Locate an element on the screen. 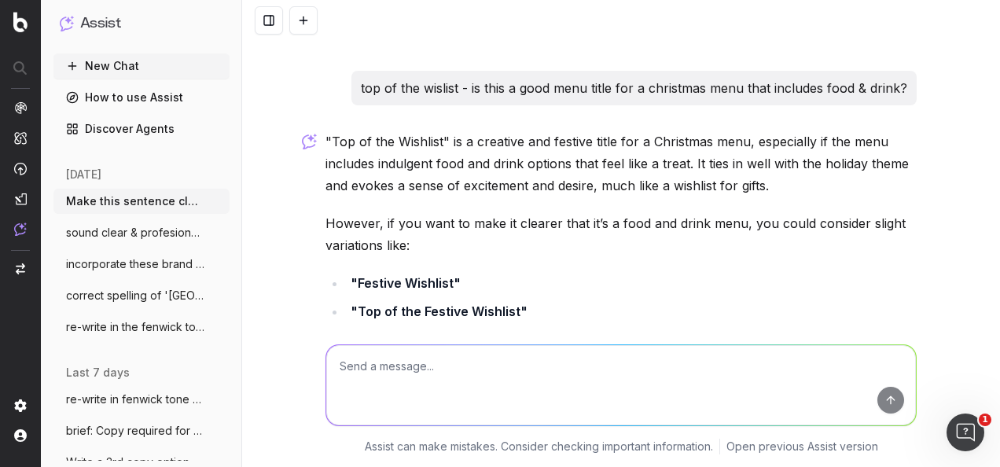  p: top of the wislist - is this a good menu title for a christmas menu that includes food & drink? is located at coordinates (634, 88).